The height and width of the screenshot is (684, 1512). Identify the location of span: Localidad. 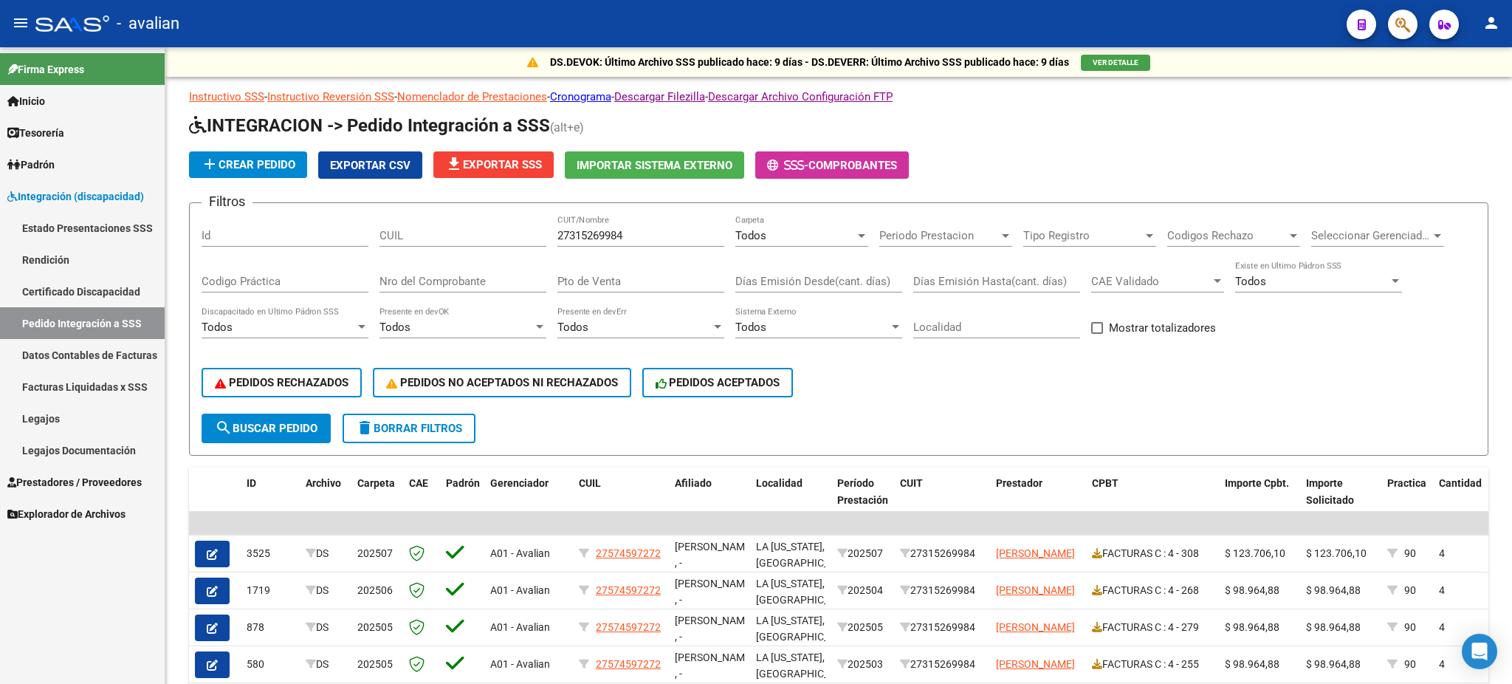
(779, 483).